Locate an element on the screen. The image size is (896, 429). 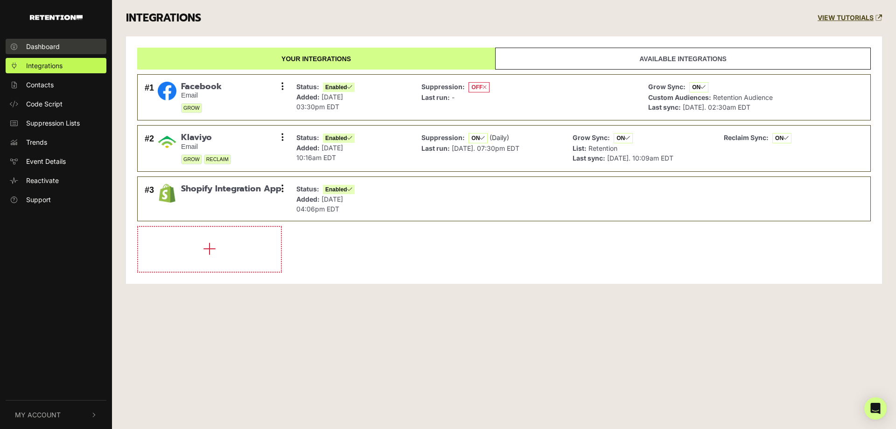
a: Available integrations is located at coordinates (683, 58).